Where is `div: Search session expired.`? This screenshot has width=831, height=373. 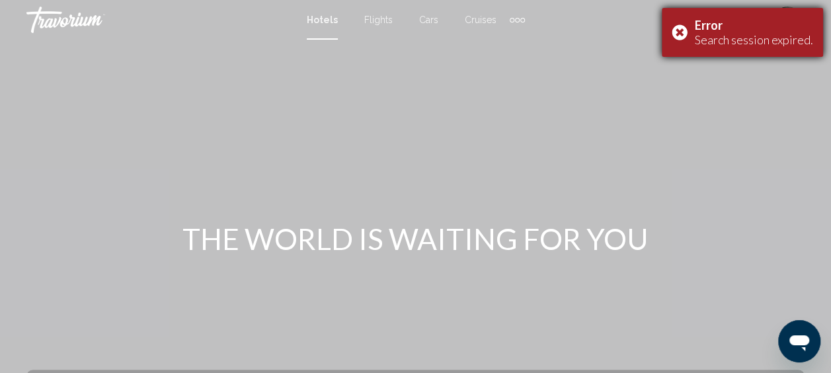
div: Search session expired. is located at coordinates (754, 40).